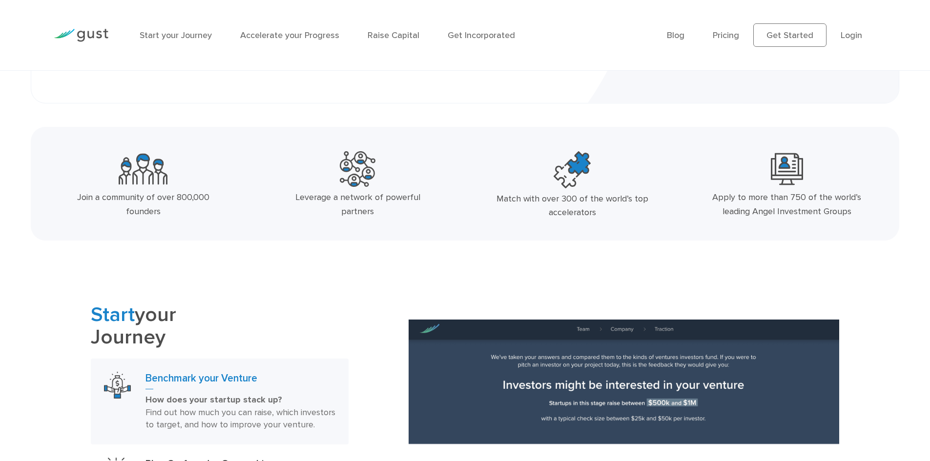 This screenshot has width=930, height=461. What do you see at coordinates (676, 35) in the screenshot?
I see `a: Blog` at bounding box center [676, 35].